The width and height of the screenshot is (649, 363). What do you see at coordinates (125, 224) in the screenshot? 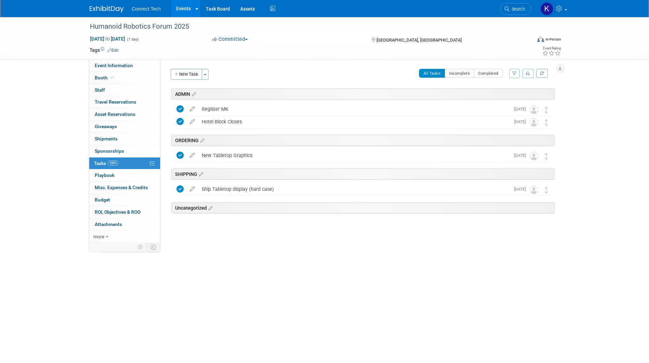
I see `a: Attachments` at bounding box center [125, 224].